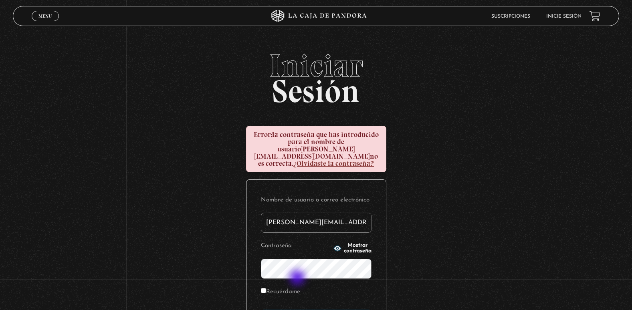 Image resolution: width=632 pixels, height=310 pixels. What do you see at coordinates (45, 23) in the screenshot?
I see `span: Cerrar` at bounding box center [45, 23].